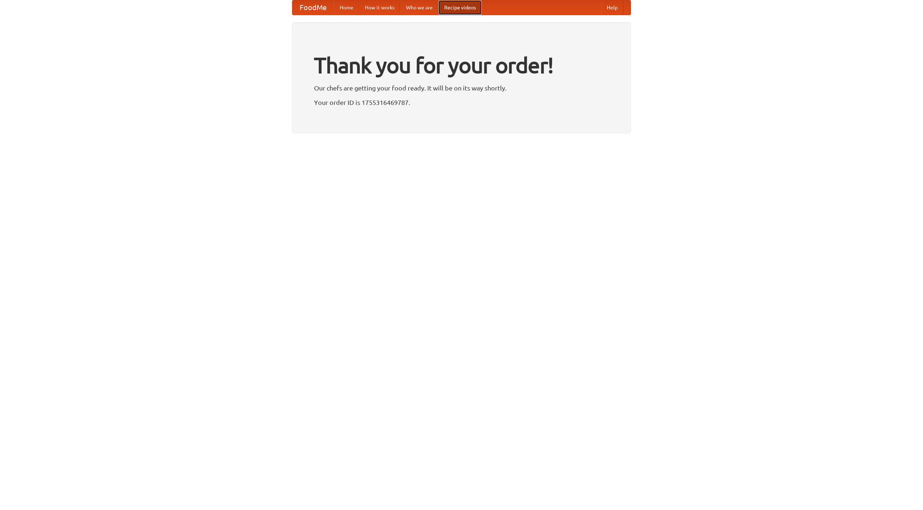 The width and height of the screenshot is (923, 510). Describe the element at coordinates (380, 8) in the screenshot. I see `a: How it works` at that location.